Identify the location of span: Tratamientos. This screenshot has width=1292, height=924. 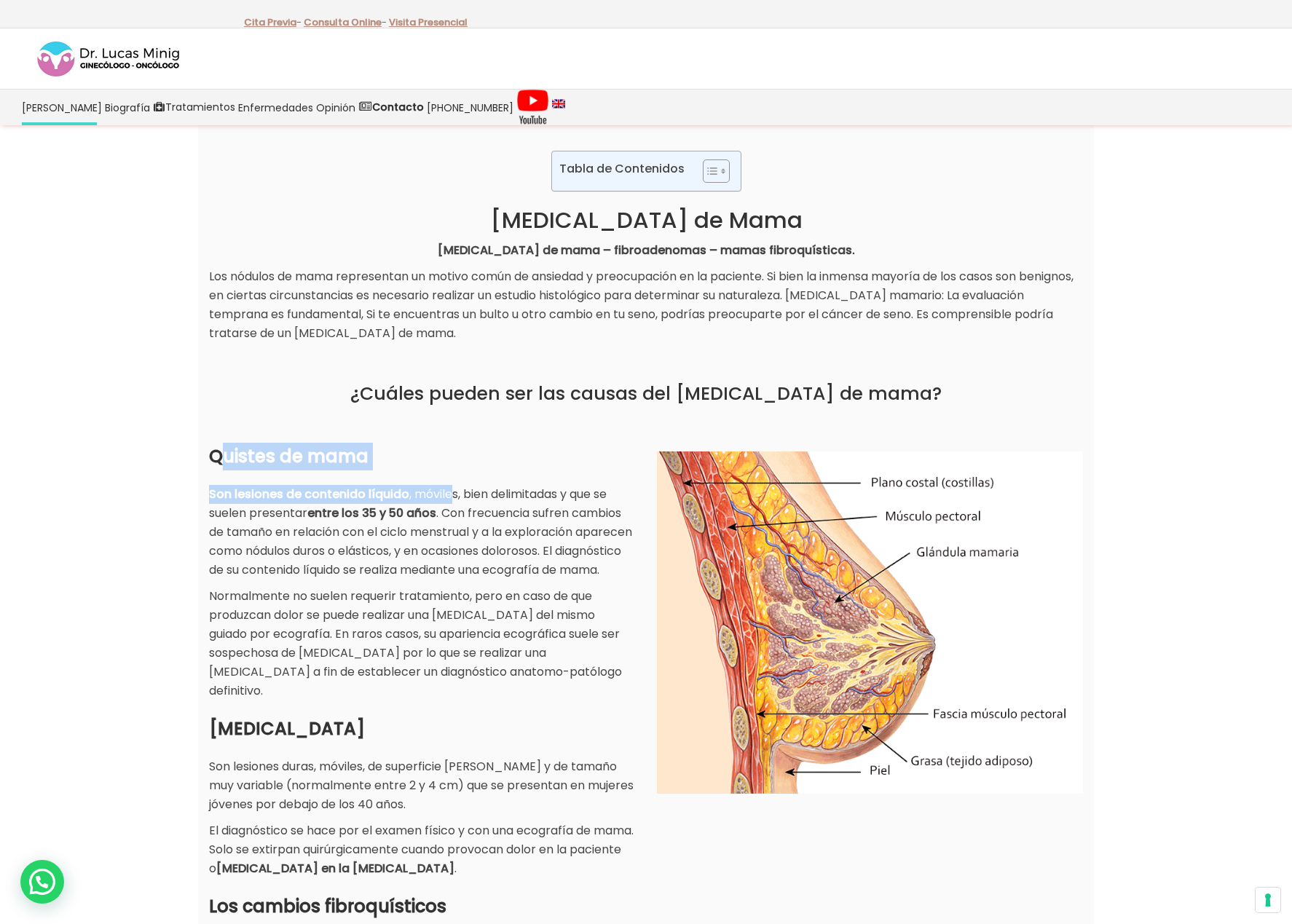
(200, 107).